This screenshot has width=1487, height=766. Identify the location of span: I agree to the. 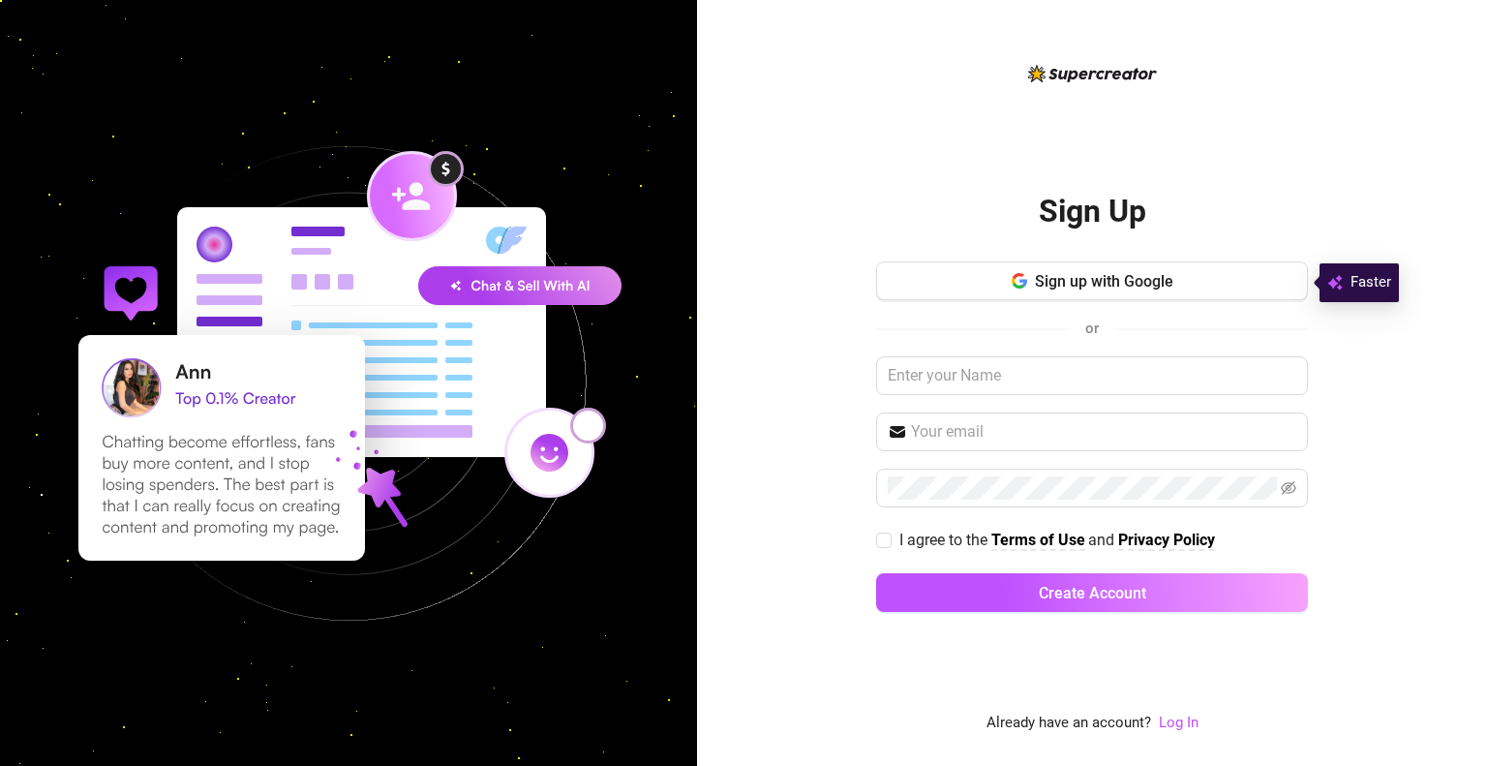
(945, 539).